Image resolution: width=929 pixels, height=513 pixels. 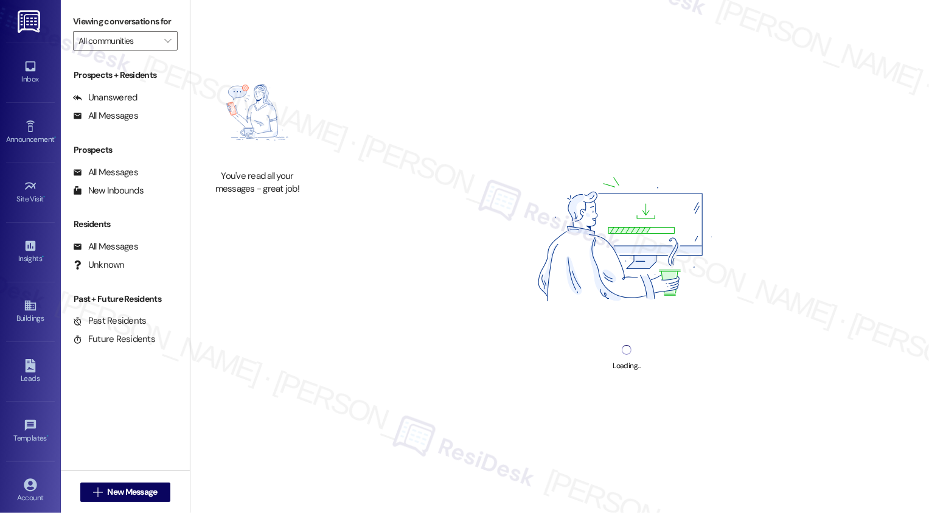 I want to click on a: Templates •, so click(x=30, y=431).